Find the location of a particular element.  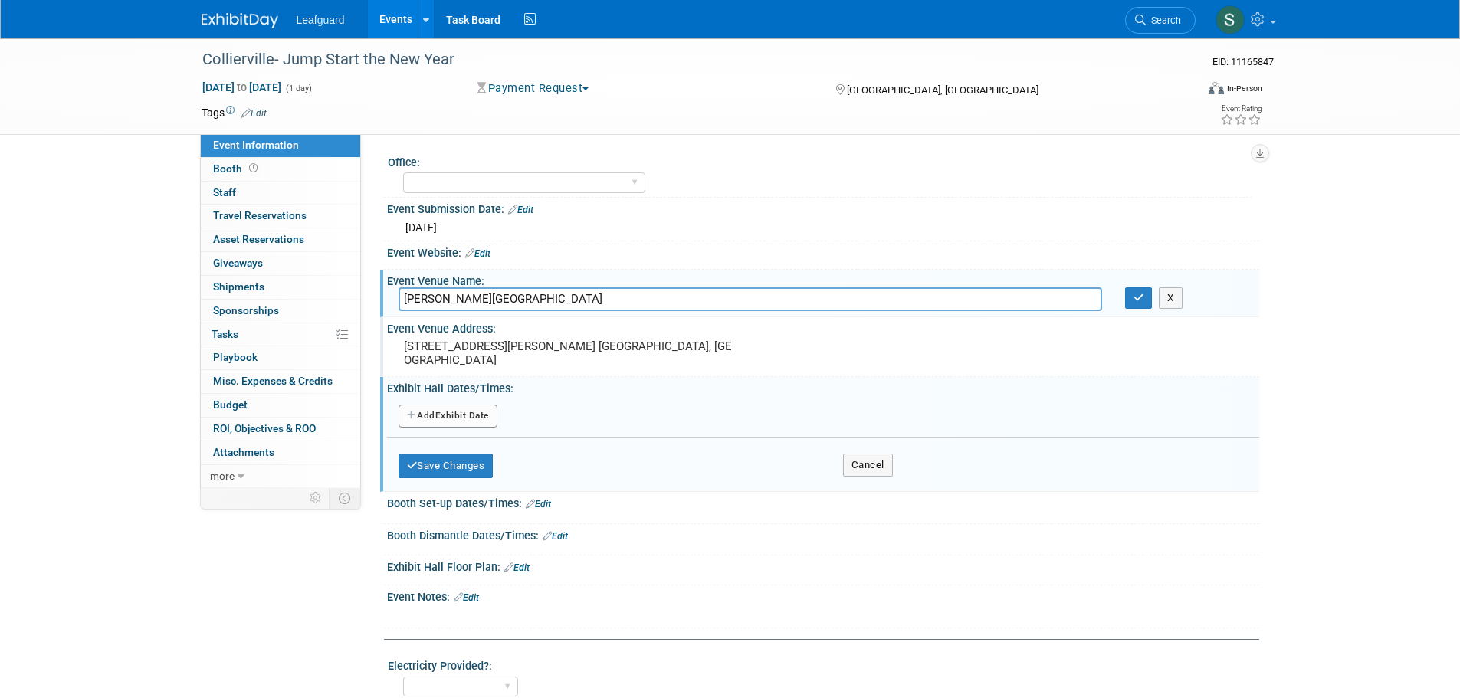

span: more is located at coordinates (222, 476).